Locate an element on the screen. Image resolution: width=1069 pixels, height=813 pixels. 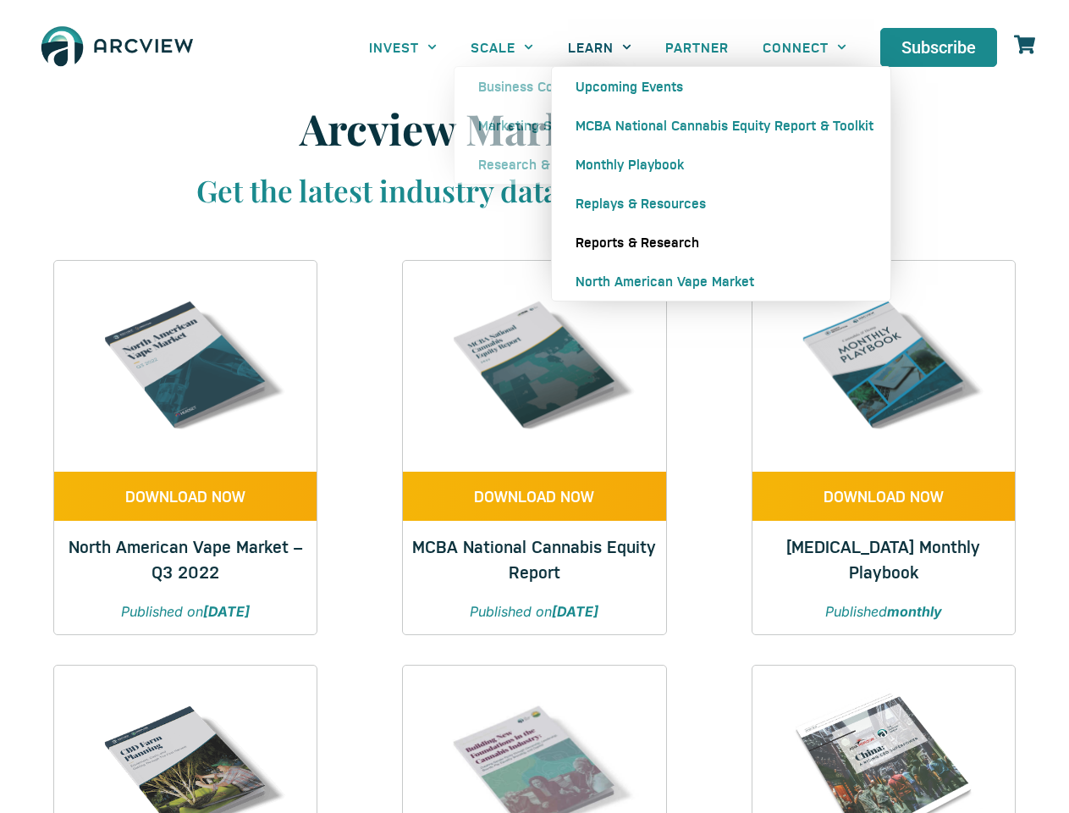
a: Upcoming Events is located at coordinates (721, 86).